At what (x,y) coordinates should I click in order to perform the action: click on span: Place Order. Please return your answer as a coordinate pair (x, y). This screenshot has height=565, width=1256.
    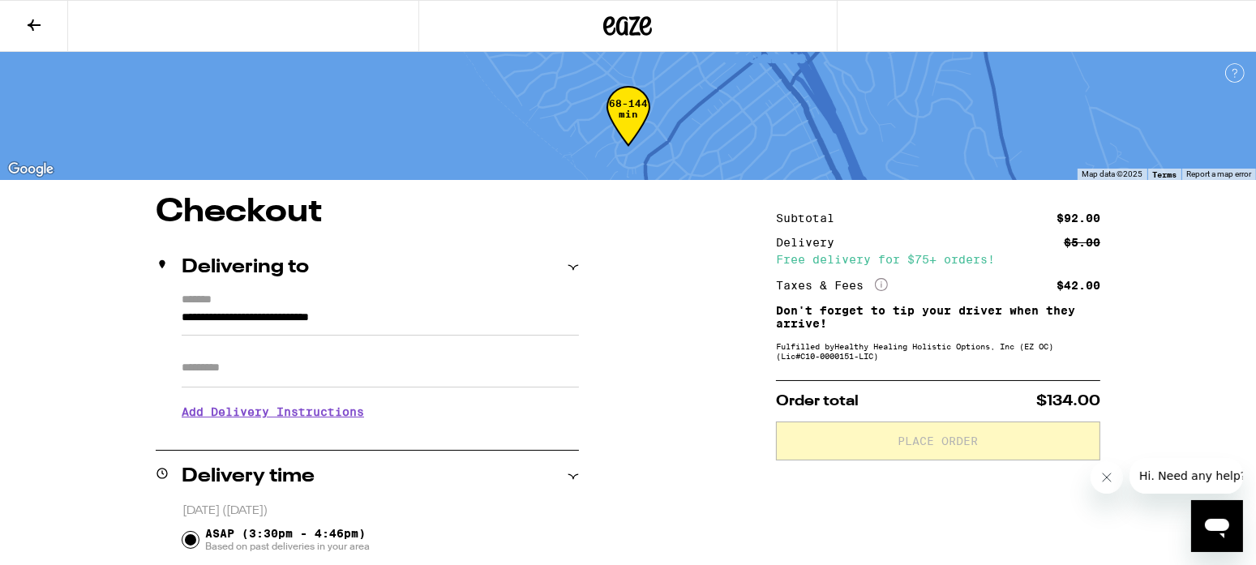
    Looking at the image, I should click on (938, 441).